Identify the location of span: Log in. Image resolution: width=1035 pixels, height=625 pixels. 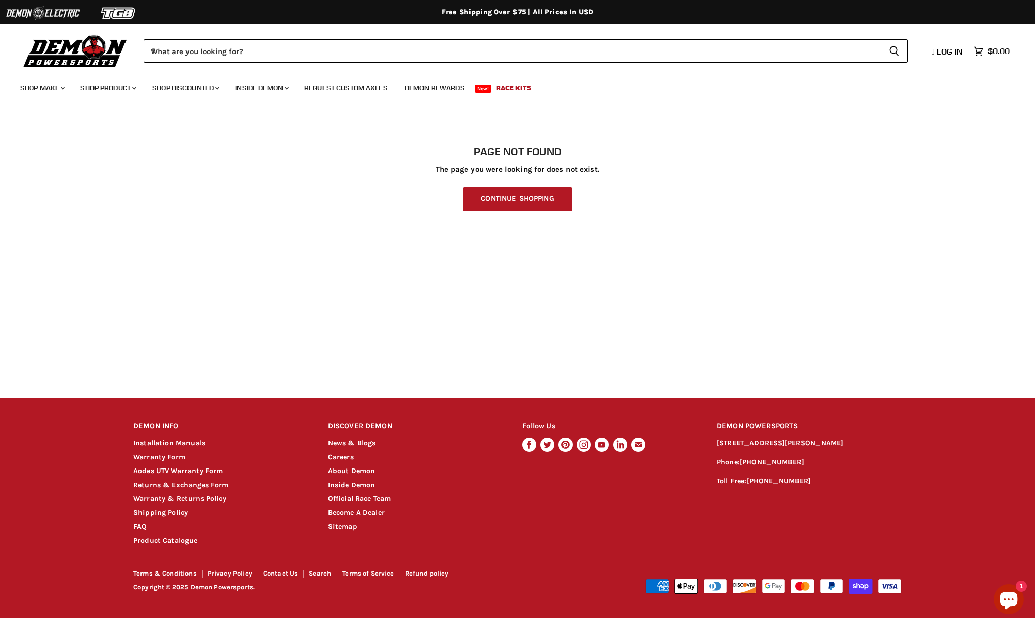
(949, 52).